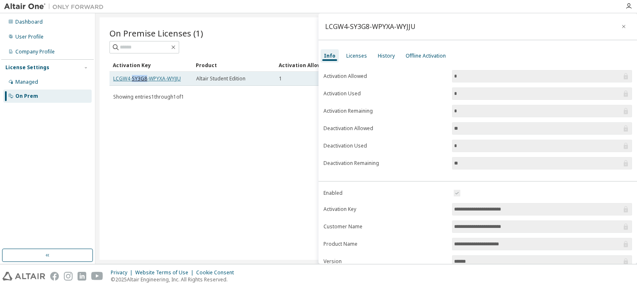 This screenshot has width=637, height=288. What do you see at coordinates (29, 22) in the screenshot?
I see `div: Dashboard` at bounding box center [29, 22].